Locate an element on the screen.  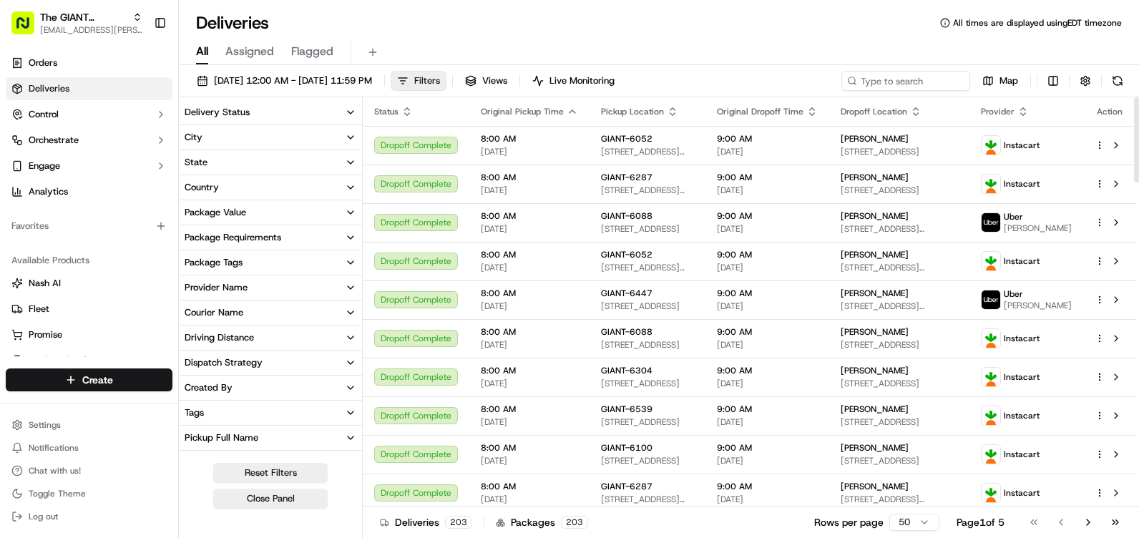
button: Engage is located at coordinates (89, 166).